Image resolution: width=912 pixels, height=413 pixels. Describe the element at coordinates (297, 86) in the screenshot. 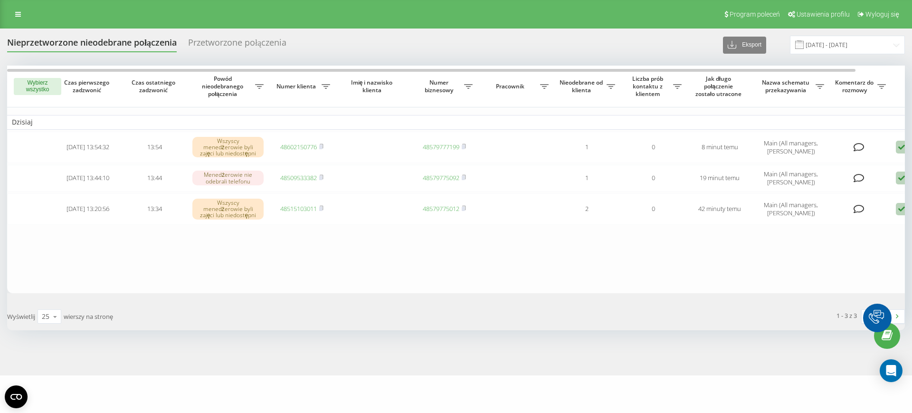

I see `span: Numer klienta` at that location.